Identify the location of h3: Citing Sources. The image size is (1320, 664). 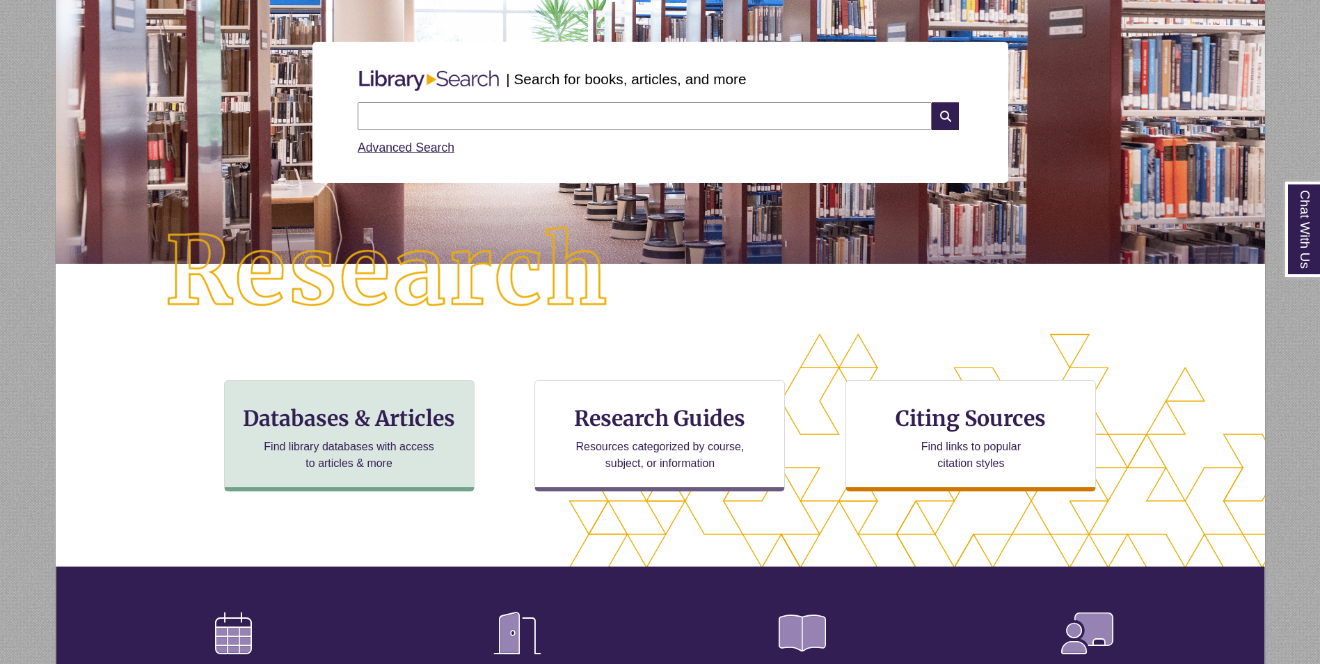
(972, 418).